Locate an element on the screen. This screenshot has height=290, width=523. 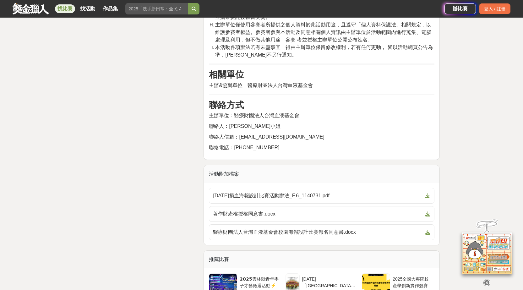
a: 找比賽 is located at coordinates (65, 9).